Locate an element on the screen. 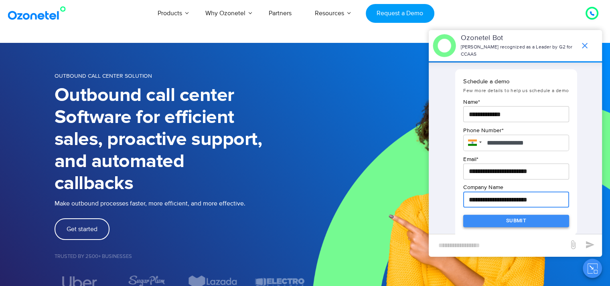 Image resolution: width=610 pixels, height=286 pixels. button: Submit is located at coordinates (516, 221).